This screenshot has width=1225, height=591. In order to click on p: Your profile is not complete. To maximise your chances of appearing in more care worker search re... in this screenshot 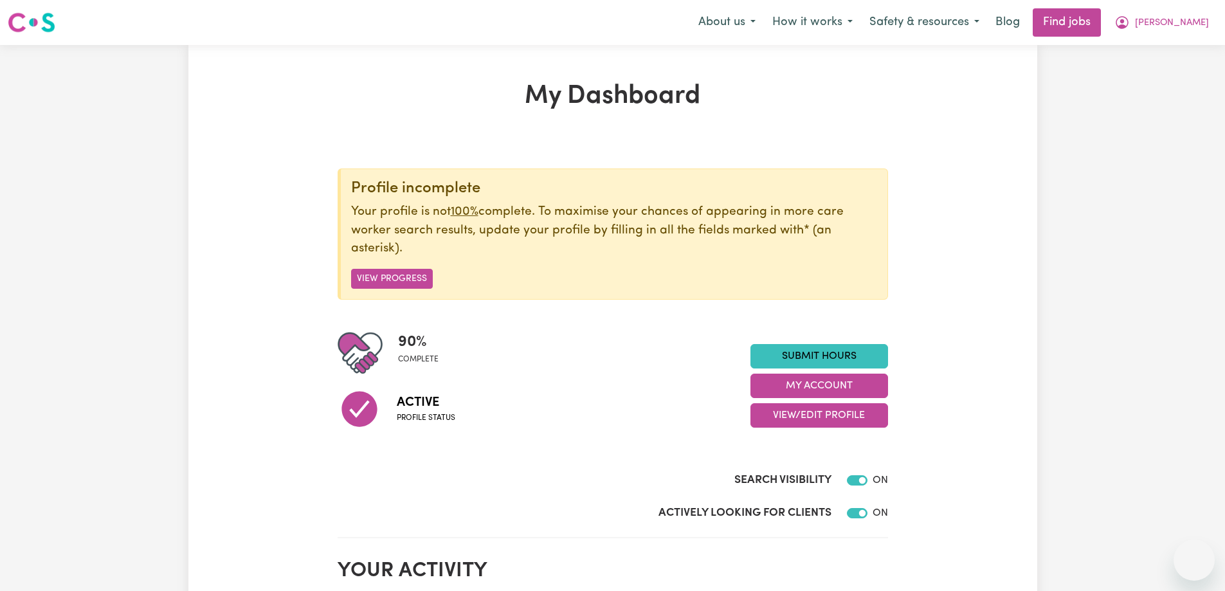, I will do `click(614, 231)`.